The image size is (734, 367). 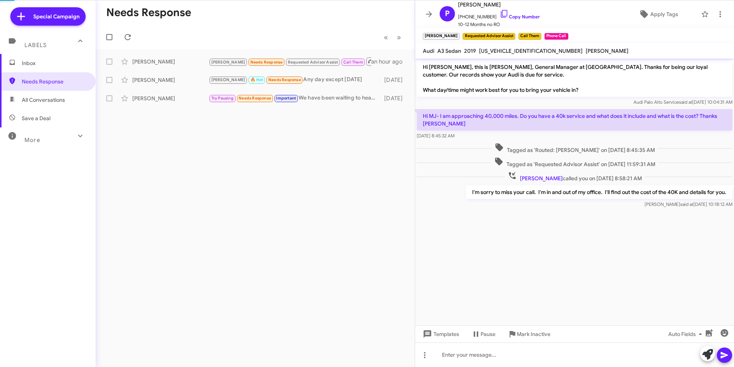 I want to click on span: Pause, so click(x=488, y=334).